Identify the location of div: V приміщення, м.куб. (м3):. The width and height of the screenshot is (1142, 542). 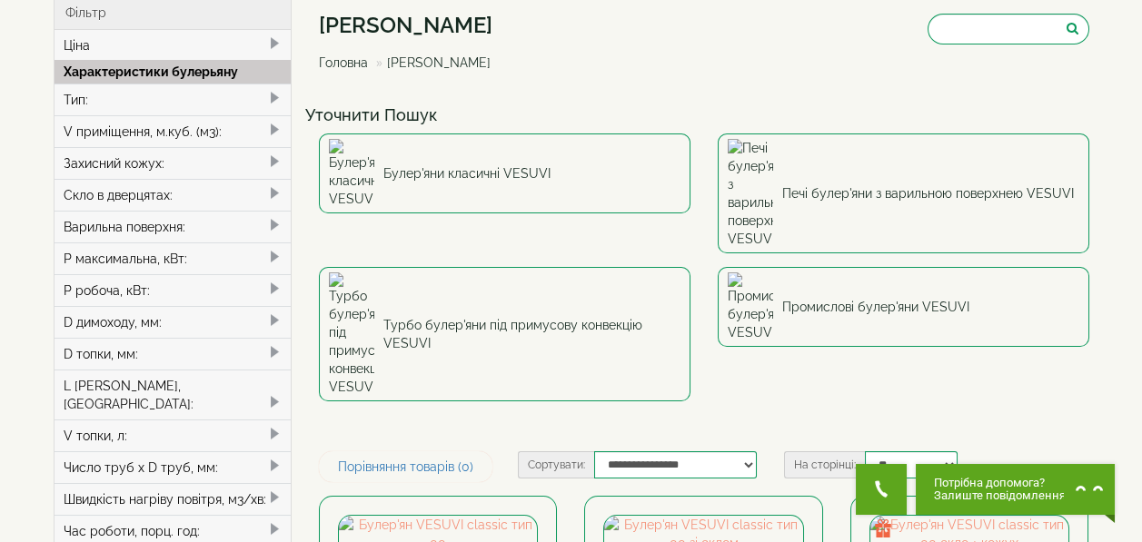
(173, 131).